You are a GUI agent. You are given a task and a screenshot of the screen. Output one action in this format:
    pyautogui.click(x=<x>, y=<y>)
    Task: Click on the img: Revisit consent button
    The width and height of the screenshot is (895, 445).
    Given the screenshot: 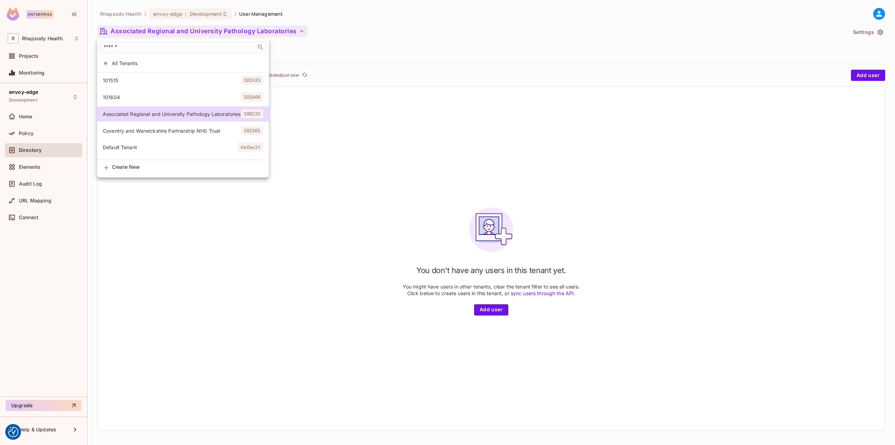 What is the action you would take?
    pyautogui.click(x=13, y=432)
    